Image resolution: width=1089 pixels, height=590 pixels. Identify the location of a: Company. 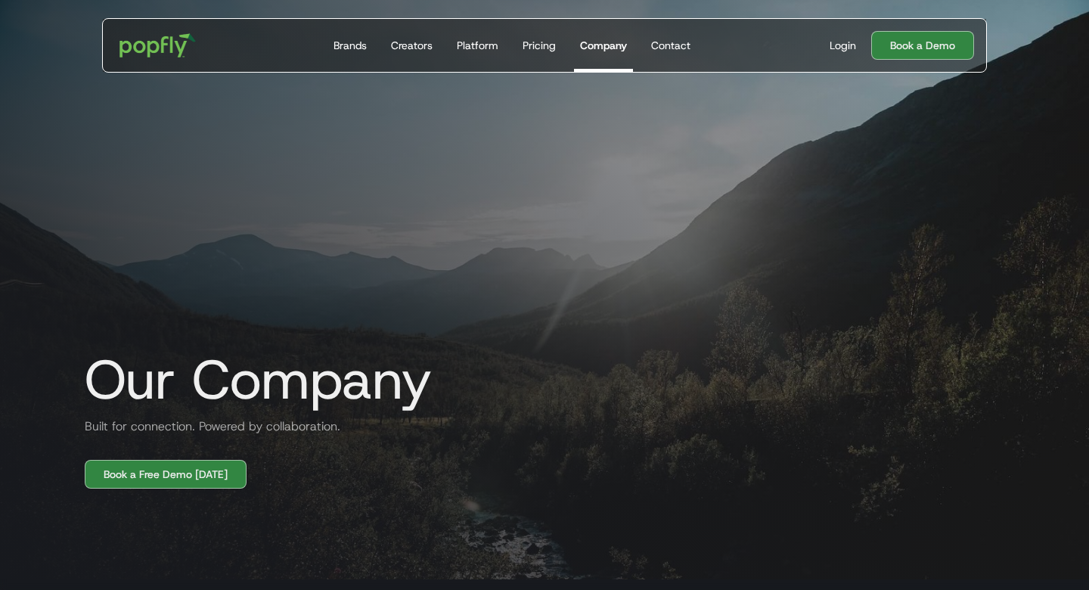
(603, 45).